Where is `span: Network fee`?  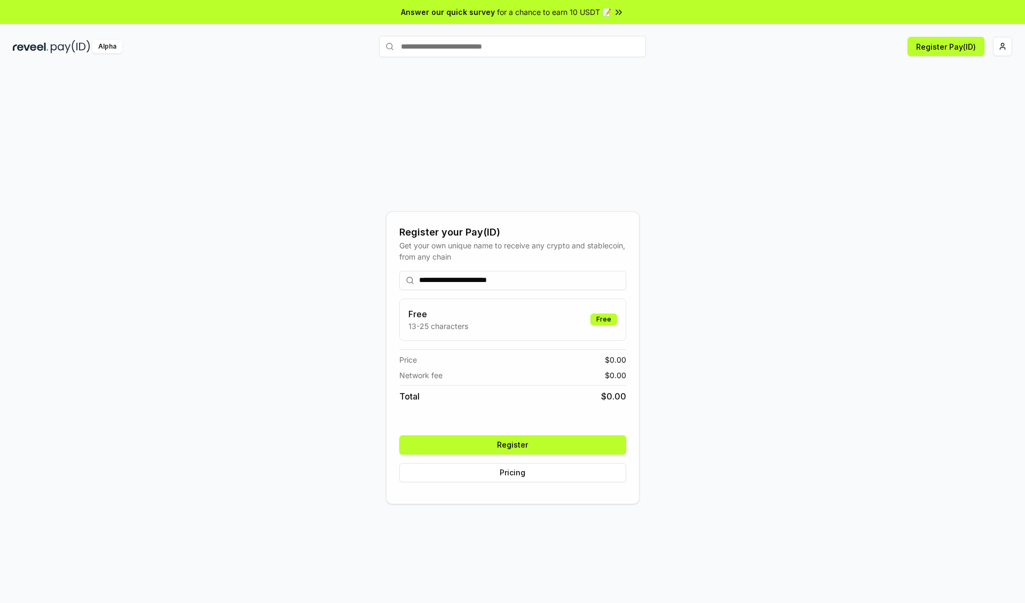 span: Network fee is located at coordinates (421, 375).